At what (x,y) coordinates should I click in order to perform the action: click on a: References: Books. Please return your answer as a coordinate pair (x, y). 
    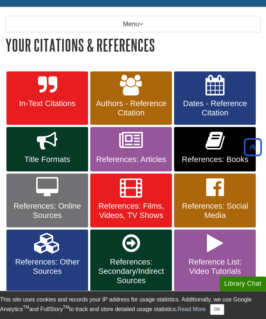
    Looking at the image, I should click on (215, 149).